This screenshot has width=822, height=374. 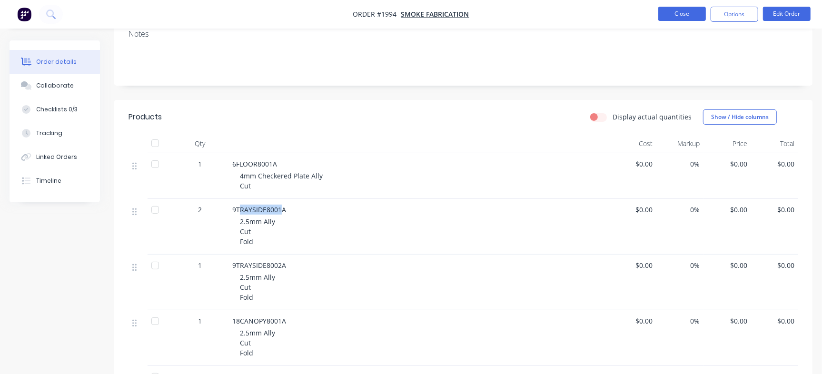 What do you see at coordinates (682, 14) in the screenshot?
I see `button: Close` at bounding box center [682, 14].